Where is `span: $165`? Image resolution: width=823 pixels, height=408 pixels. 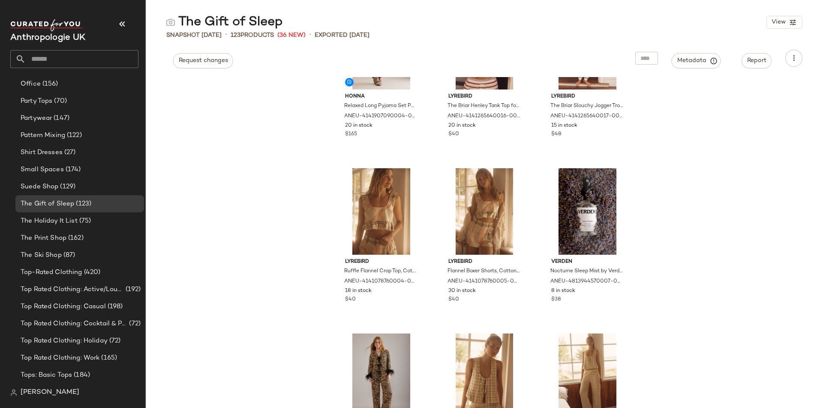 span: $165 is located at coordinates (351, 135).